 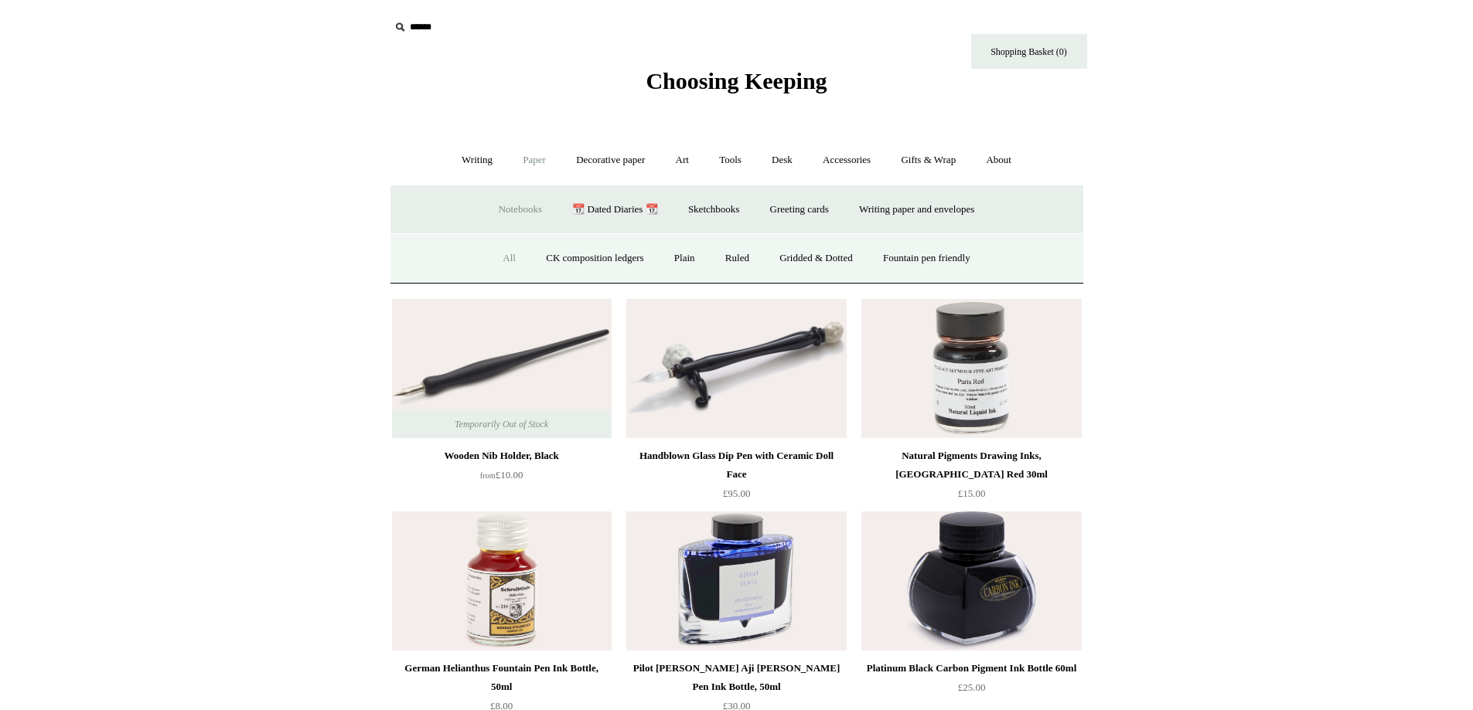 I want to click on img: Wooden Nib Holder, Black, so click(x=502, y=369).